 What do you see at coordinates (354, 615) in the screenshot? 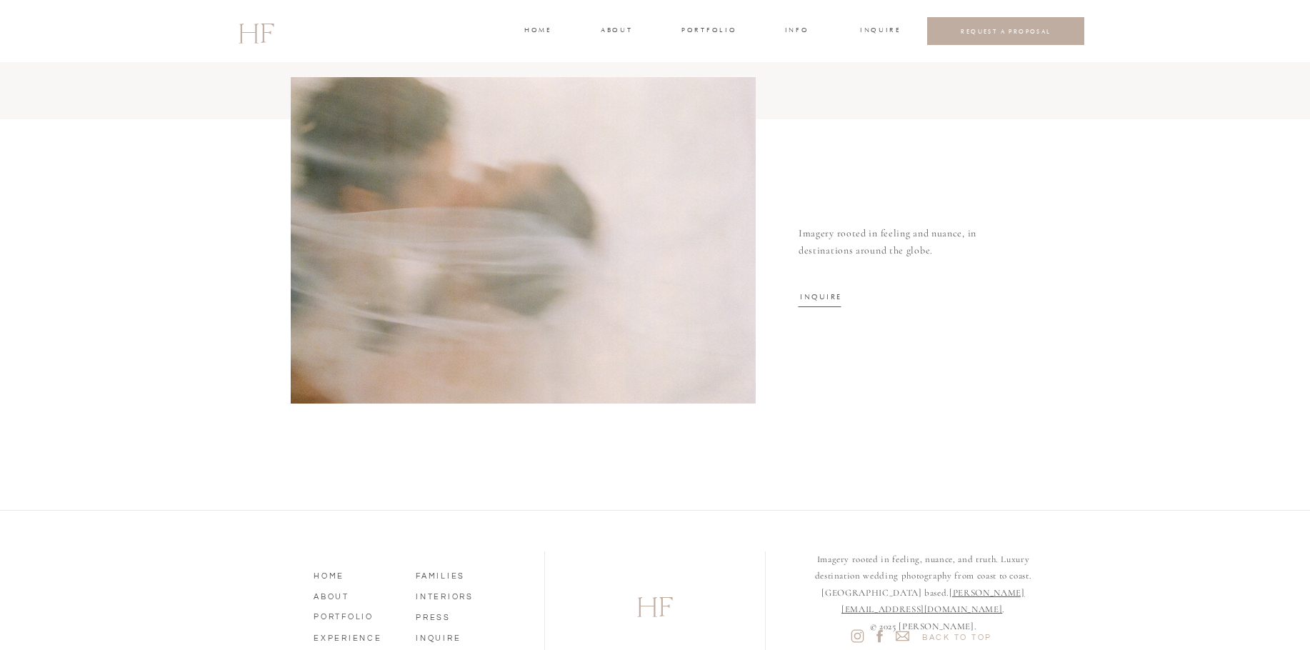
I see `nav: PORTFOLIO` at bounding box center [354, 615].